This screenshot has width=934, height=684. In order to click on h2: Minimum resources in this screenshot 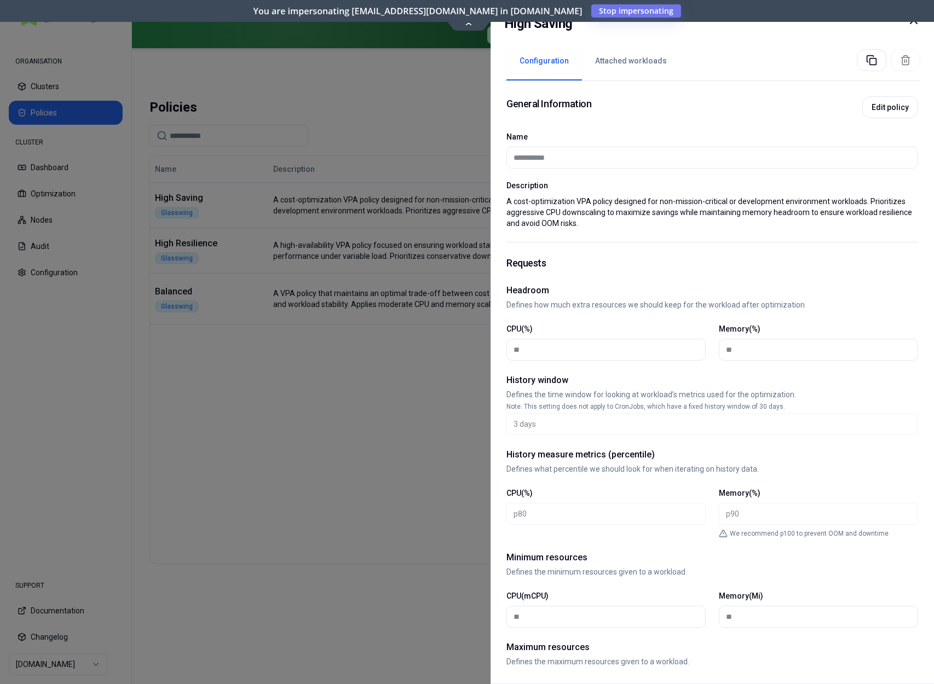, I will do `click(712, 558)`.